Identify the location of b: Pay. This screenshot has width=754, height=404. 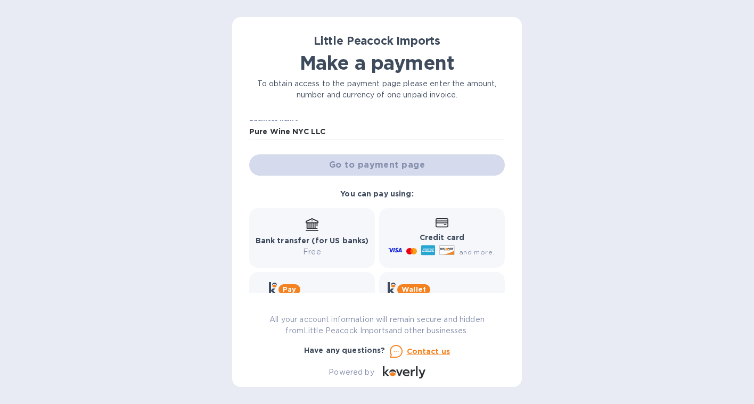
(289, 289).